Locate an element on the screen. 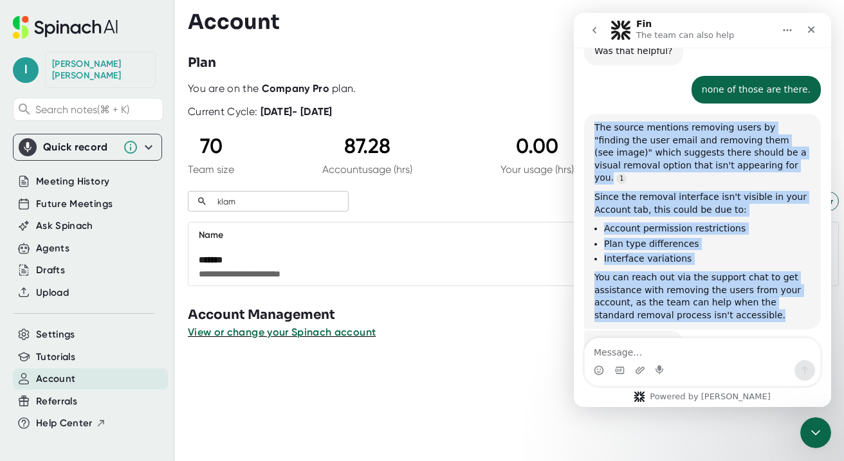 Image resolution: width=844 pixels, height=461 pixels. div: You are on the plan. is located at coordinates (513, 89).